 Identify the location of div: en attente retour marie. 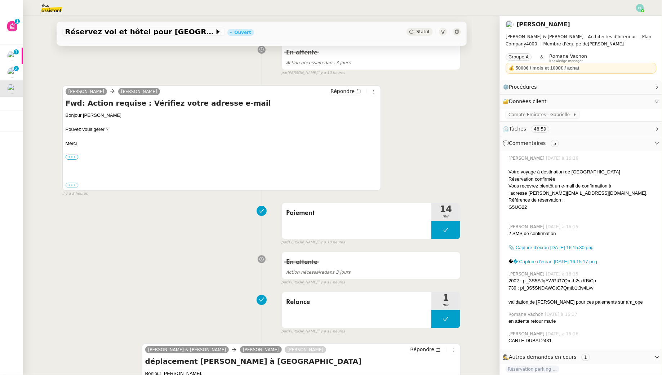
(583, 321).